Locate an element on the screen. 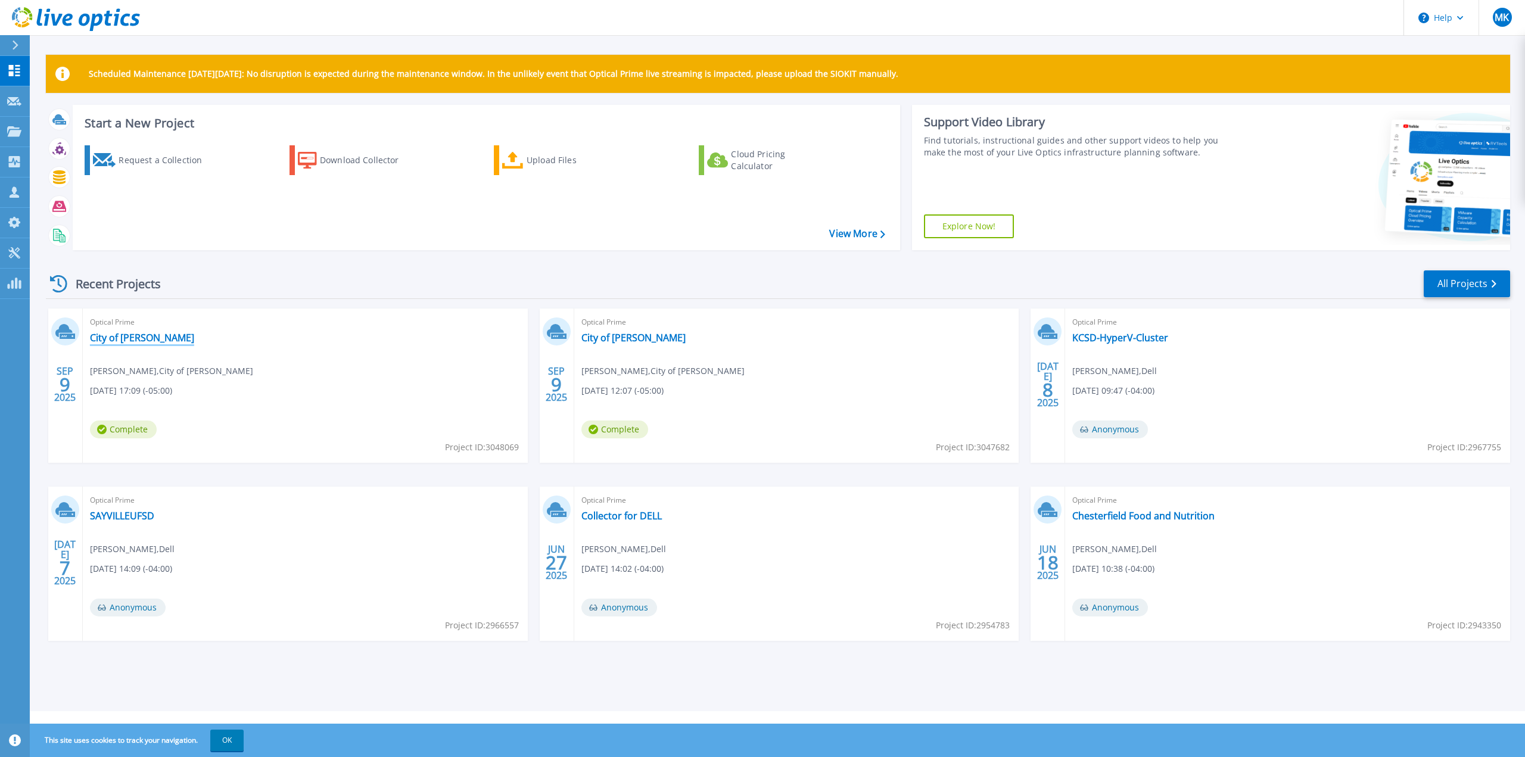  span: Project ID: 2966557 is located at coordinates (482, 626).